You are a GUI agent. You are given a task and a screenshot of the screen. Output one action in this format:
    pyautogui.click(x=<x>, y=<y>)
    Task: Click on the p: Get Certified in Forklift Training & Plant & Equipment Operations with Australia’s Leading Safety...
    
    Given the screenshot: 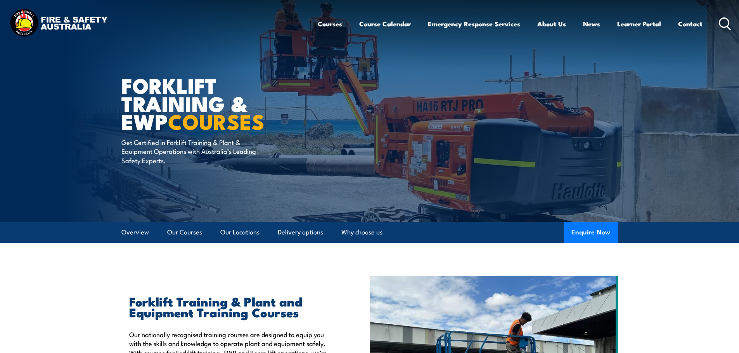 What is the action you would take?
    pyautogui.click(x=192, y=151)
    